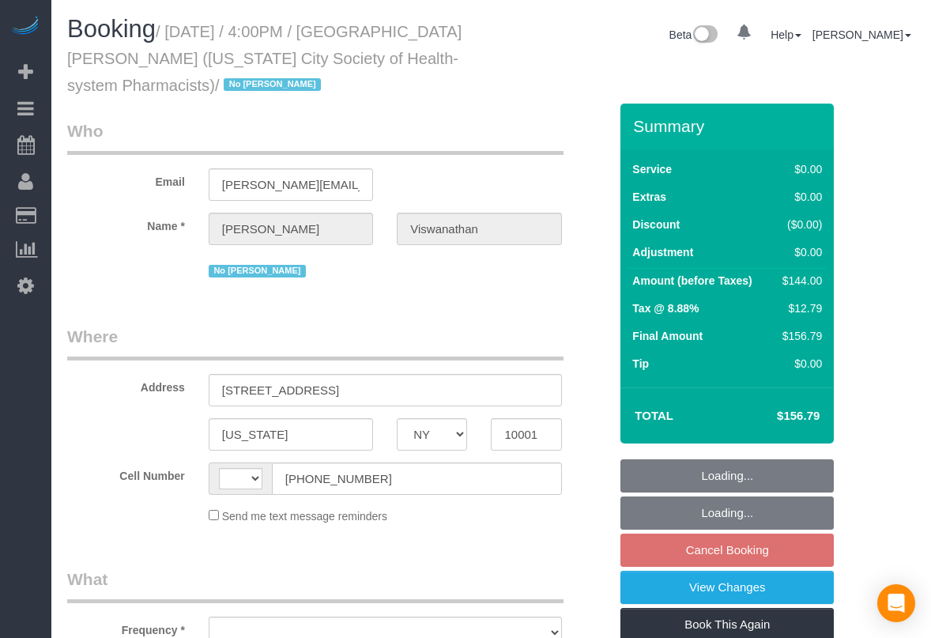  What do you see at coordinates (785, 35) in the screenshot?
I see `a: Help` at bounding box center [785, 35].